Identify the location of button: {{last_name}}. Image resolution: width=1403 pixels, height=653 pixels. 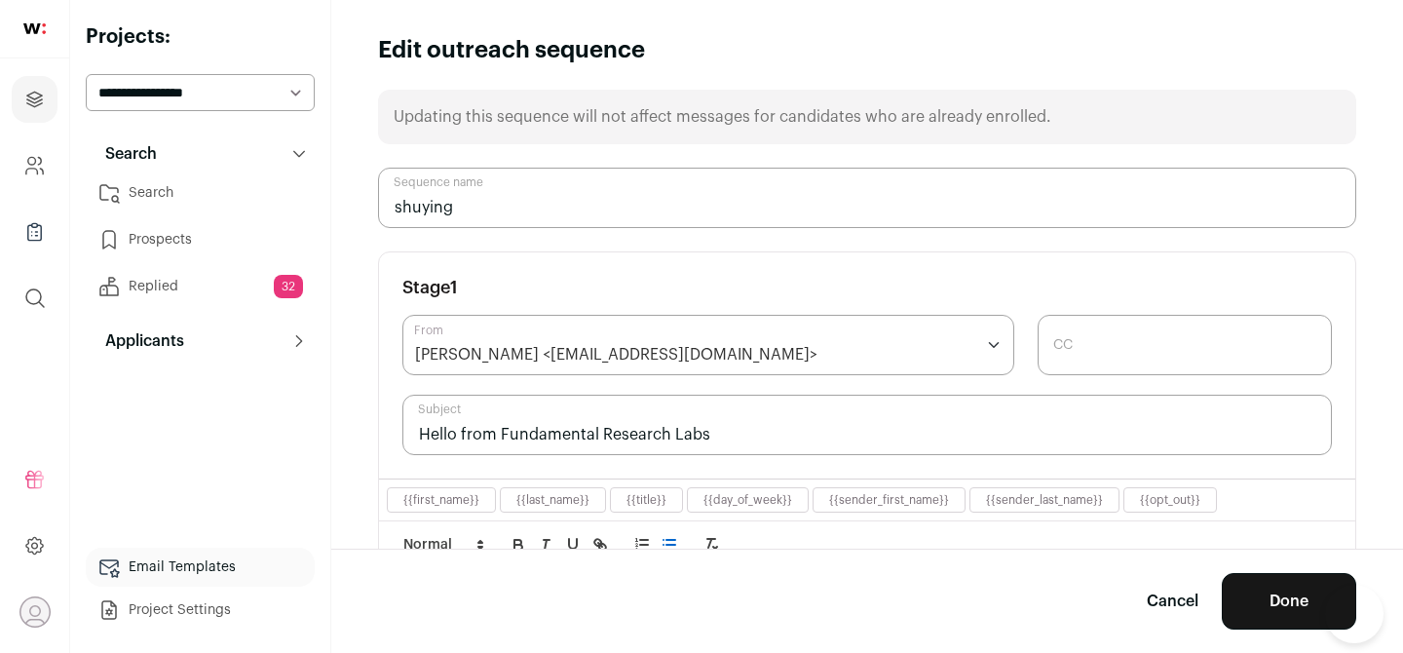
(553, 500).